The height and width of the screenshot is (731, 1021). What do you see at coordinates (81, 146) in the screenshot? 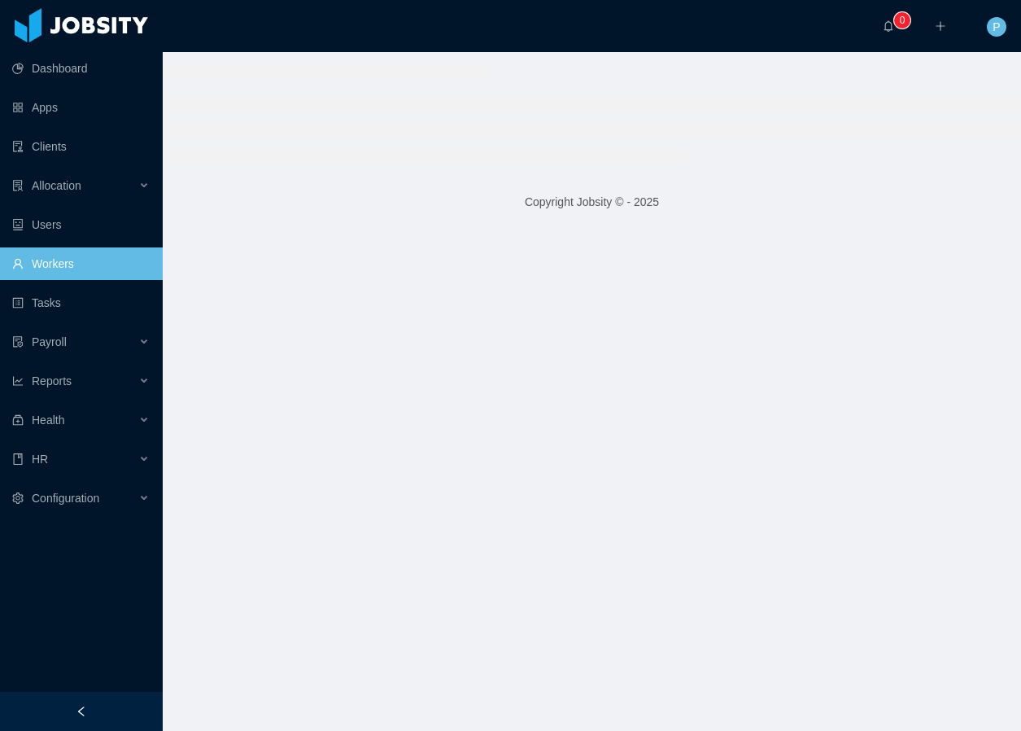
I see `a: icon: auditClients` at bounding box center [81, 146].